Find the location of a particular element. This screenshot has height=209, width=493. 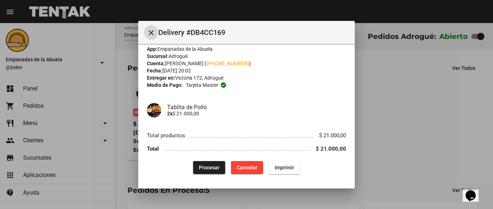

button: Cerrar is located at coordinates (151, 32).